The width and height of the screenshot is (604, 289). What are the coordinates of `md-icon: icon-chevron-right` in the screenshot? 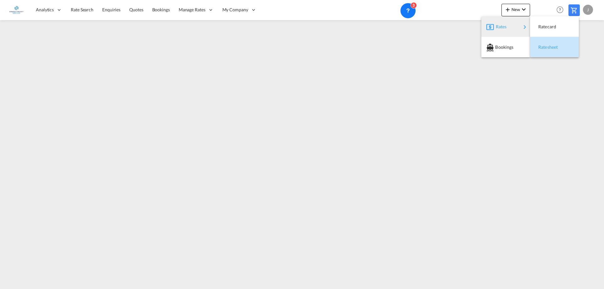 It's located at (525, 27).